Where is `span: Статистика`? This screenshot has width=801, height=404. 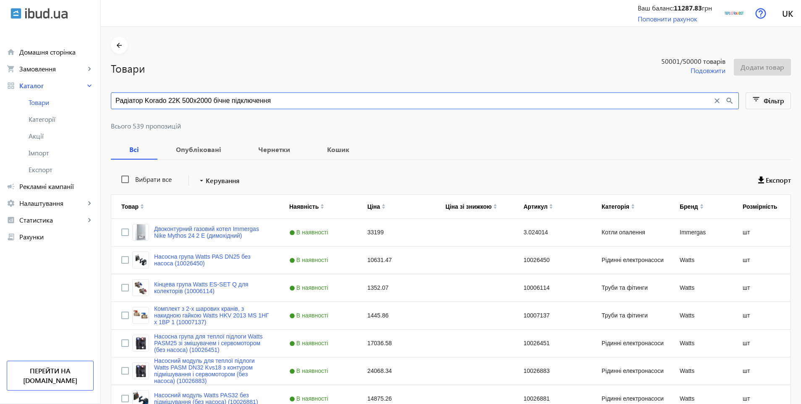
span: Статистика is located at coordinates (52, 220).